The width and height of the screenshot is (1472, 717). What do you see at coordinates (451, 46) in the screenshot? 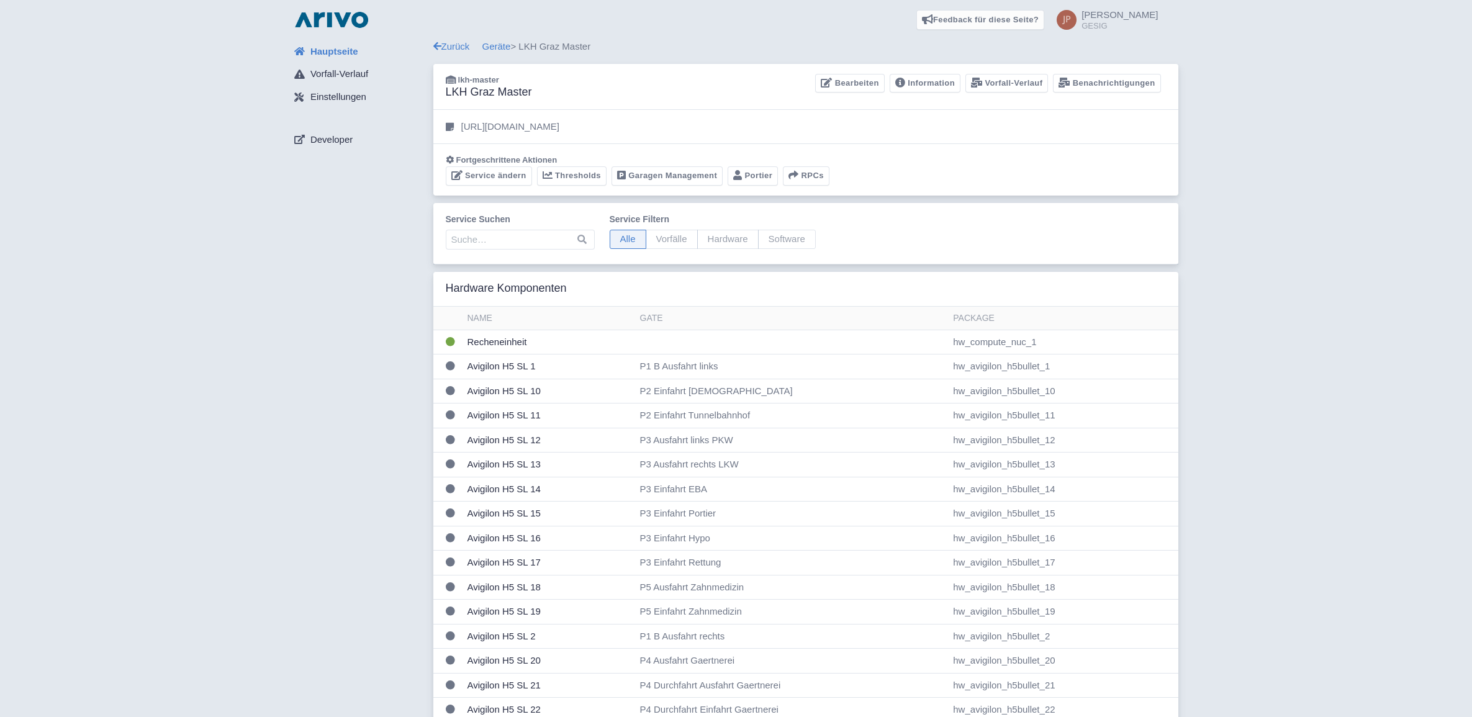
I see `a: Zurück` at bounding box center [451, 46].